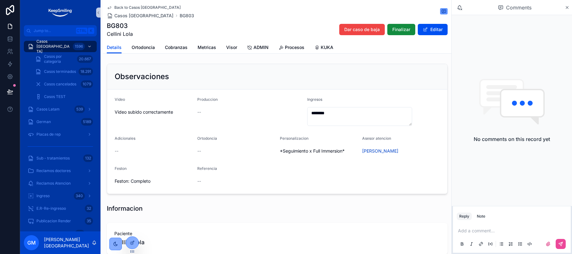 The width and height of the screenshot is (572, 254). I want to click on span: Reclamos doctores, so click(53, 171).